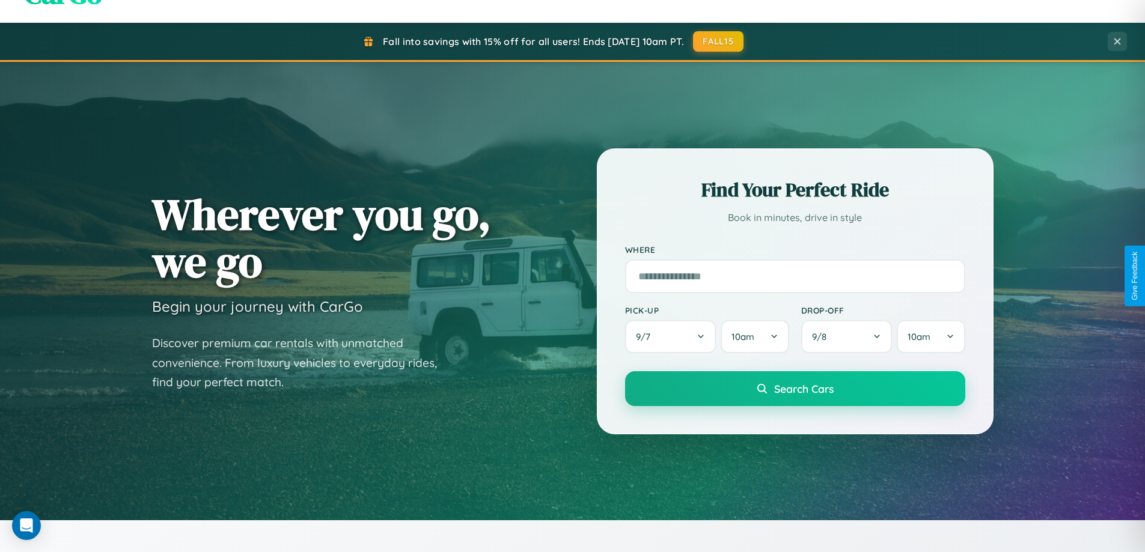 Image resolution: width=1145 pixels, height=552 pixels. Describe the element at coordinates (302, 363) in the screenshot. I see `p: Discover premium car rentals with unmatched convenience. From luxury vehicles to everyday rides, ...` at that location.